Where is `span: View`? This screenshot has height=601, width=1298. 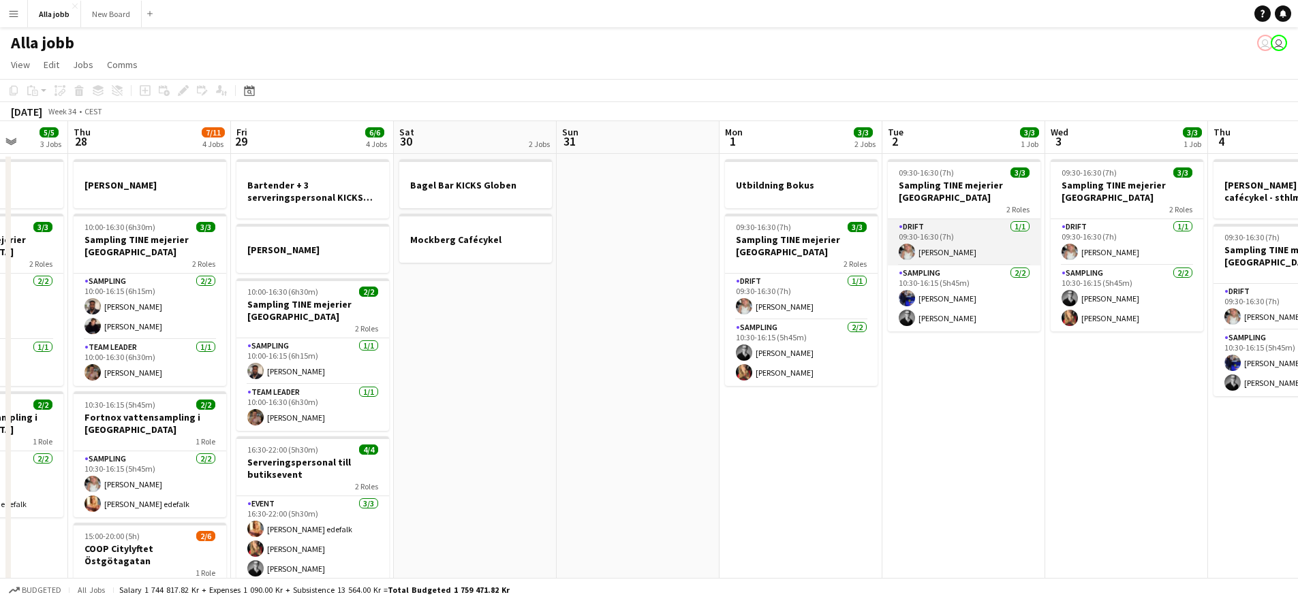
span: View is located at coordinates (20, 65).